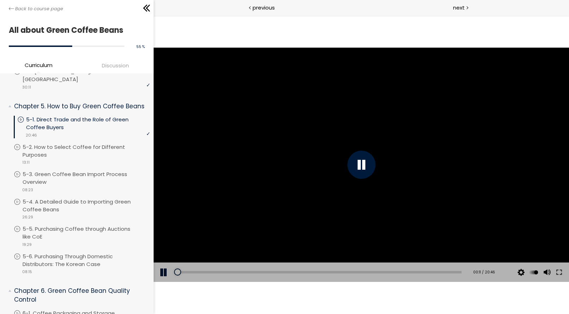 This screenshot has height=314, width=569. What do you see at coordinates (141, 47) in the screenshot?
I see `span: 55 %` at bounding box center [141, 47].